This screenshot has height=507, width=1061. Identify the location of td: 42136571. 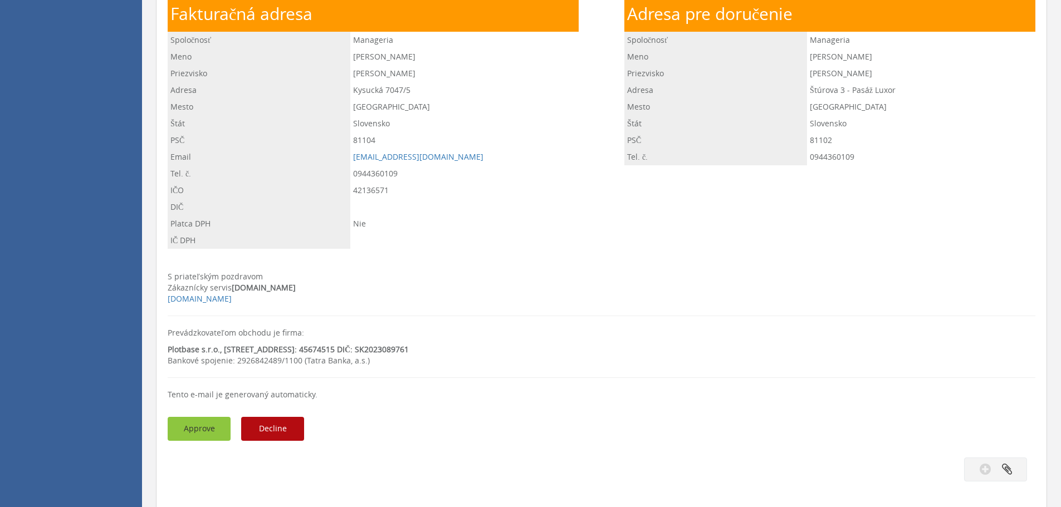
(464, 190).